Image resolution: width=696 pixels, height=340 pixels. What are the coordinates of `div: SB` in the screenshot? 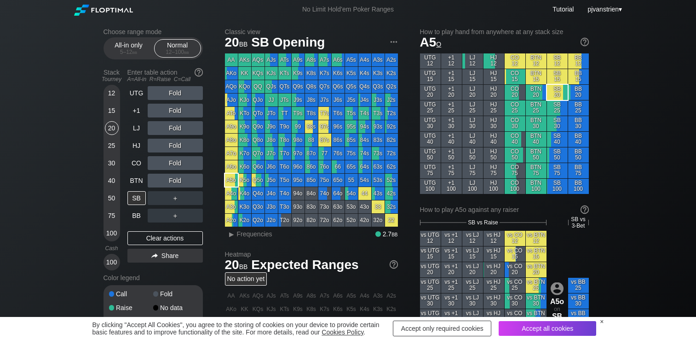 It's located at (137, 198).